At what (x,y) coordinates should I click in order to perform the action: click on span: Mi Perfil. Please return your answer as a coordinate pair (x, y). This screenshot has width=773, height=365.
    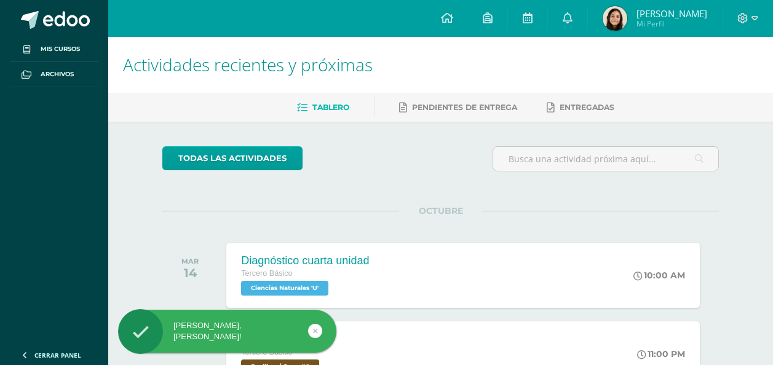
    Looking at the image, I should click on (671, 23).